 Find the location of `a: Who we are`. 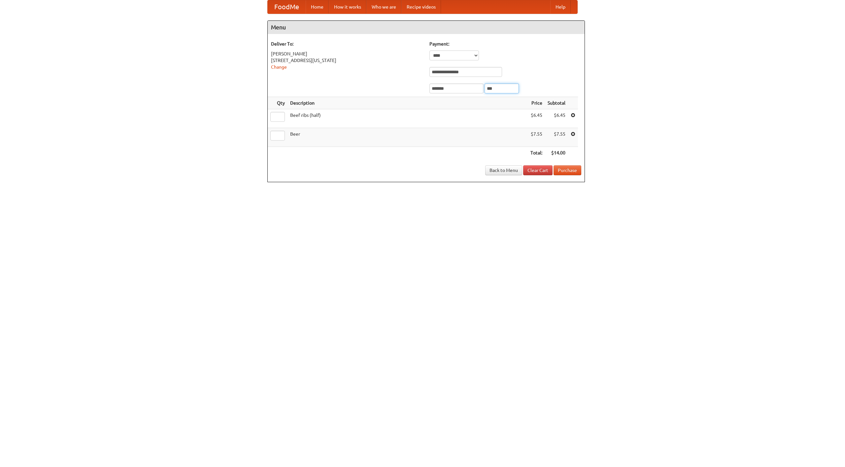

a: Who we are is located at coordinates (384, 7).